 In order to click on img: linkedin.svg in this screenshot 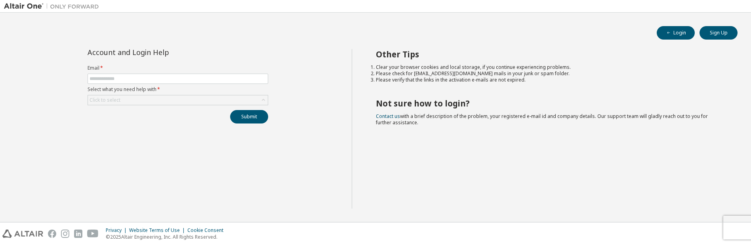, I will do `click(78, 234)`.